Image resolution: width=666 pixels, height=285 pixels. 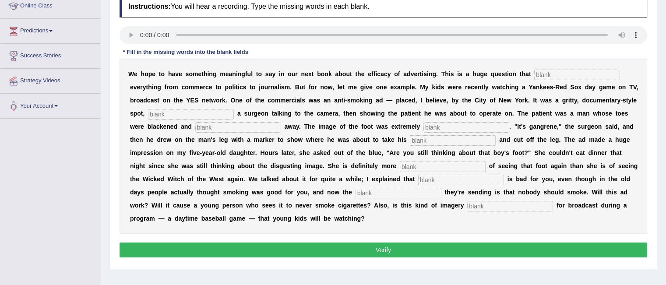 What do you see at coordinates (398, 193) in the screenshot?
I see `input: blank` at bounding box center [398, 193].